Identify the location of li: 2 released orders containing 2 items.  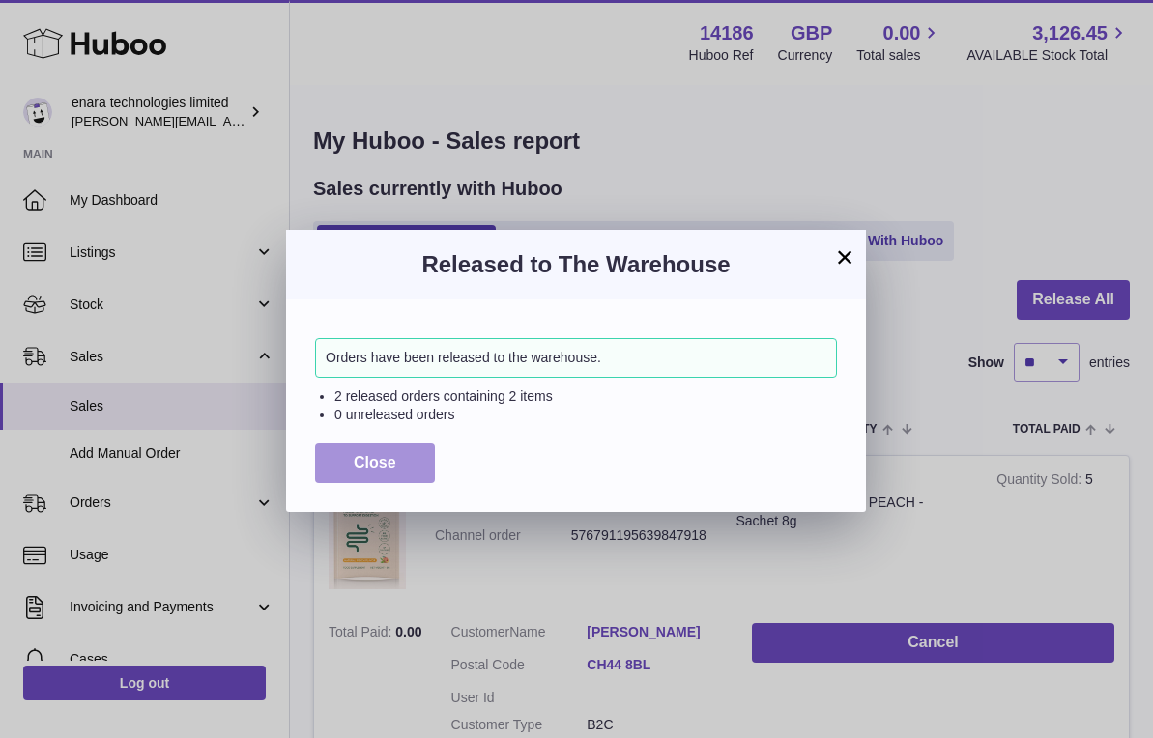
(586, 396).